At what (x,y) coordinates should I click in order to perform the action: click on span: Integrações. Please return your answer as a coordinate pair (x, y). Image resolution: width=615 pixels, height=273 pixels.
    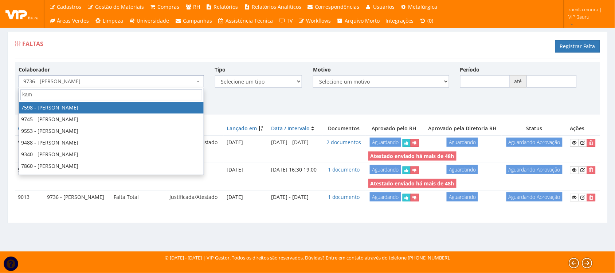
    Looking at the image, I should click on (400, 20).